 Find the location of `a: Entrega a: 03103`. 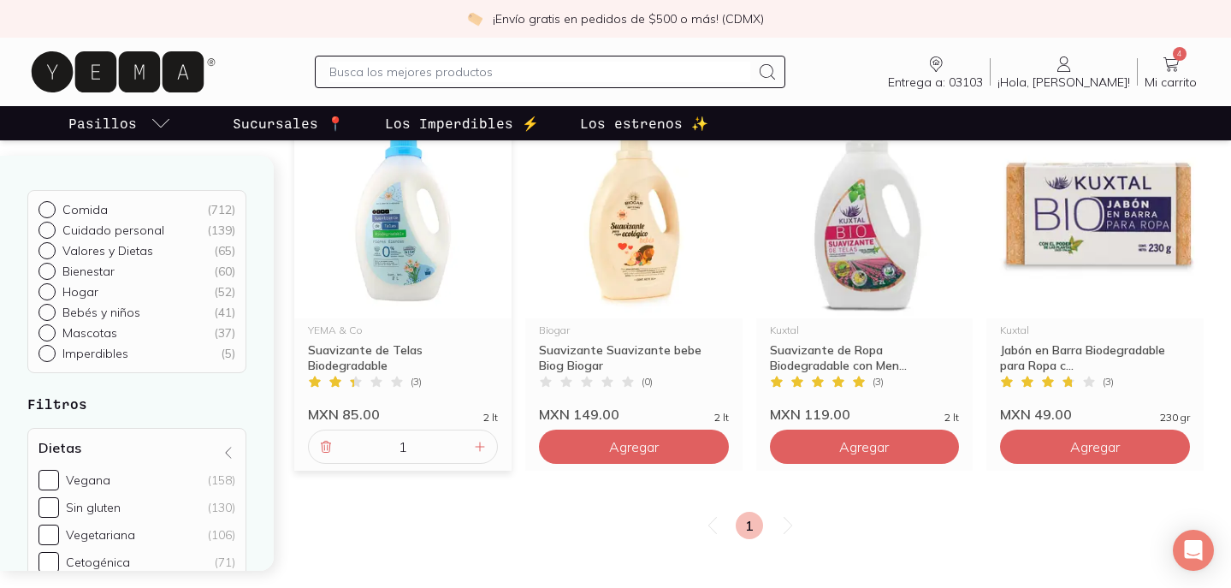

a: Entrega a: 03103 is located at coordinates (935, 72).